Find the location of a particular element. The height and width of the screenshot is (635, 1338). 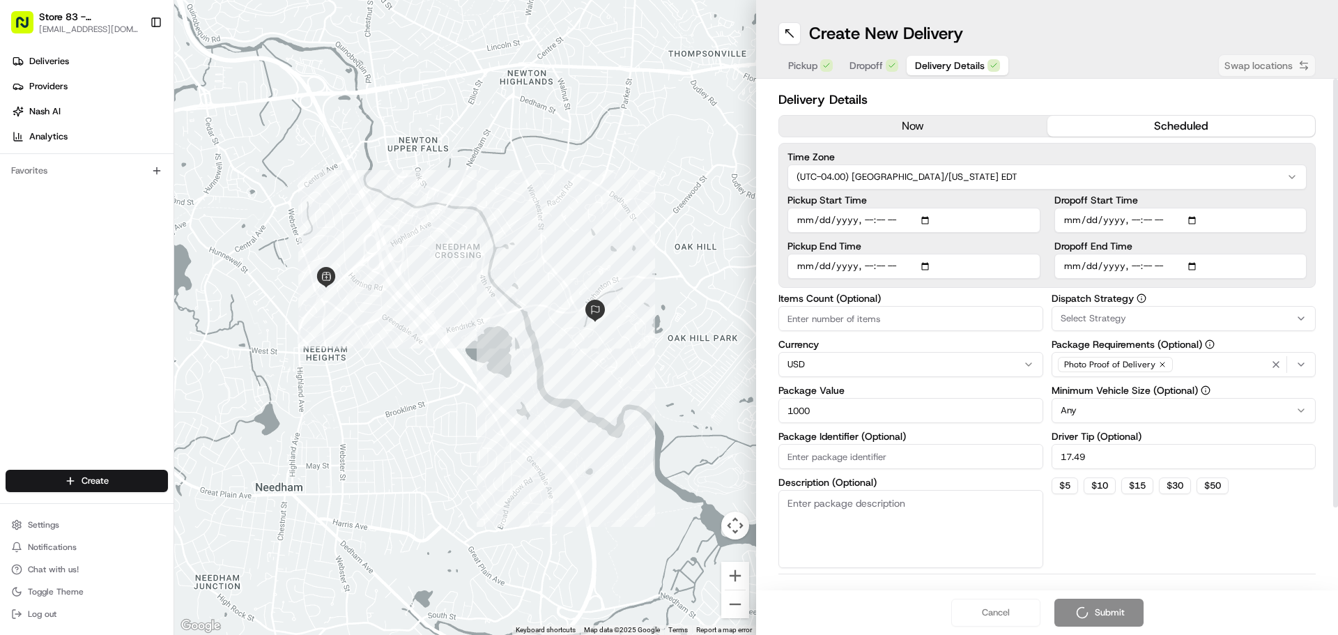

button: Start new chat is located at coordinates (245, 146).